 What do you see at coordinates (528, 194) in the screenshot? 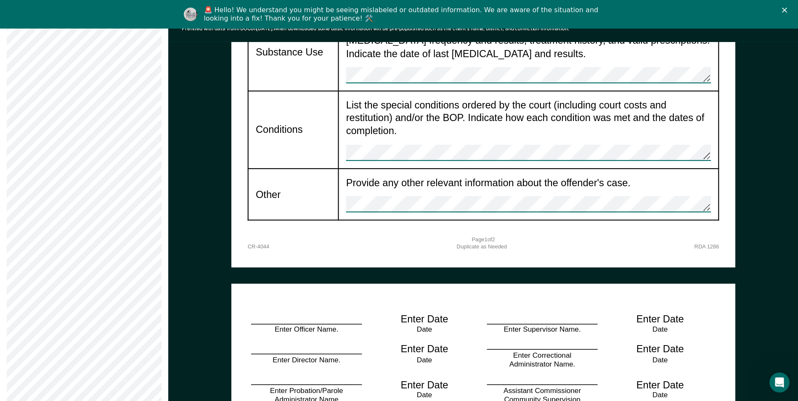
I see `div: Provide any other relevant information about the offender's case.` at bounding box center [528, 194].